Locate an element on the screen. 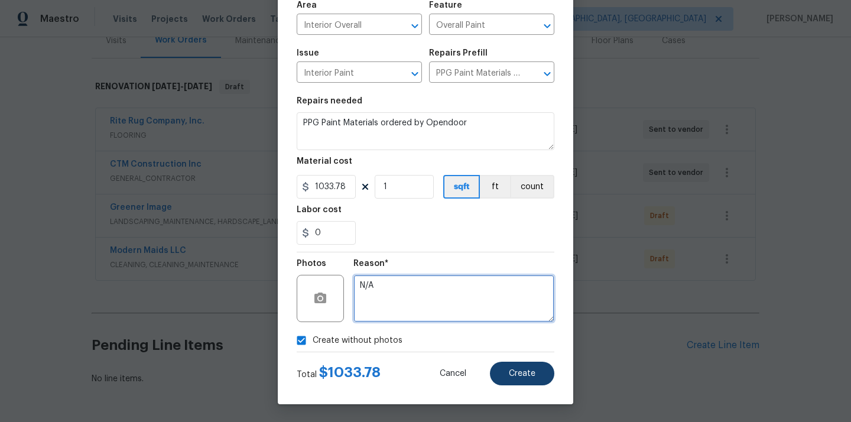 This screenshot has width=851, height=422. h5: Area is located at coordinates (307, 5).